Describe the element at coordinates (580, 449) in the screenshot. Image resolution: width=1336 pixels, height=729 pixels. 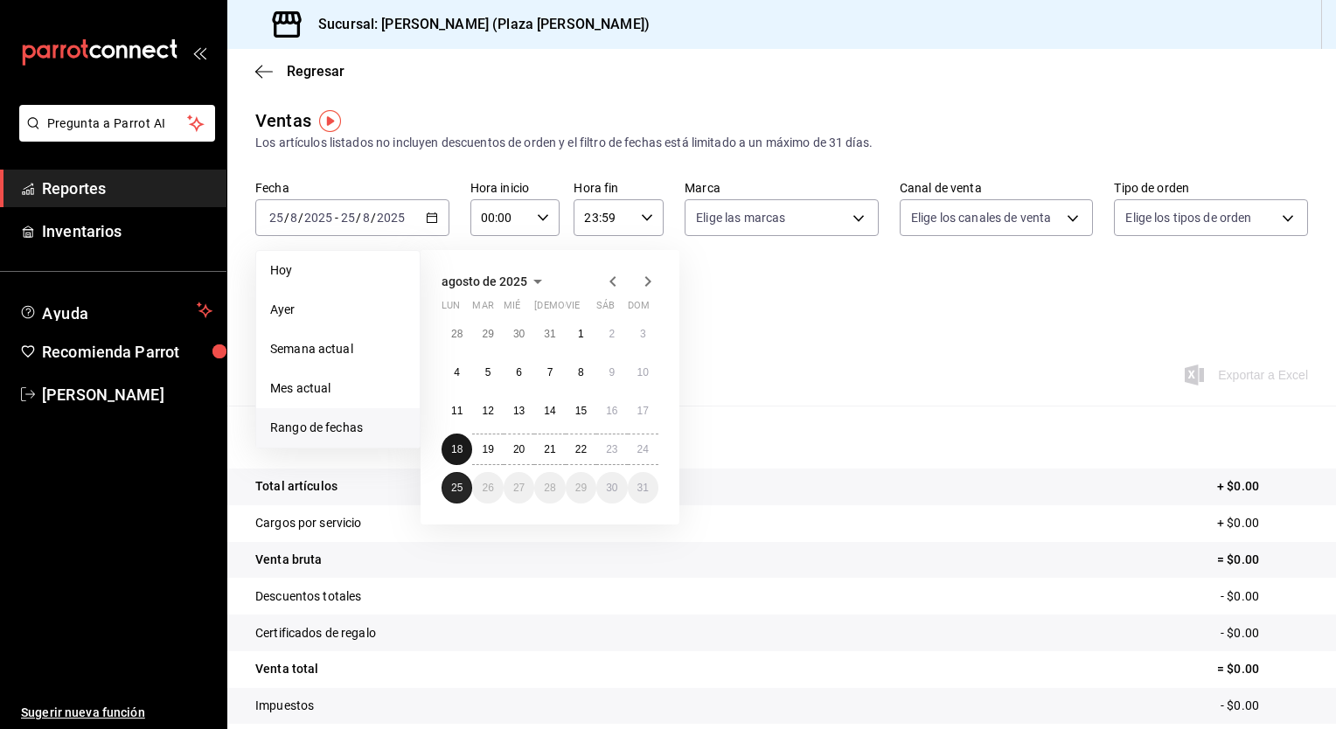
I see `abbr: 22 de agosto de 2025` at that location.